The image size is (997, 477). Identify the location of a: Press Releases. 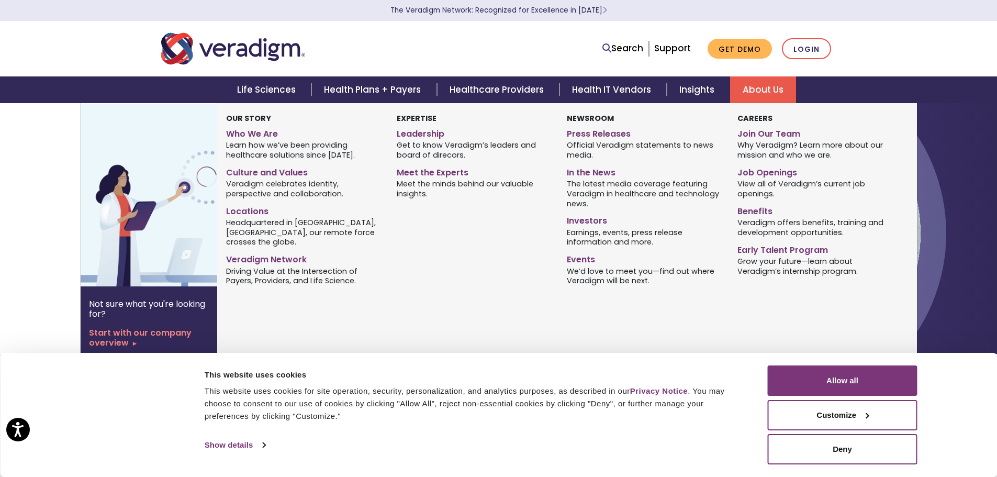
(644, 132).